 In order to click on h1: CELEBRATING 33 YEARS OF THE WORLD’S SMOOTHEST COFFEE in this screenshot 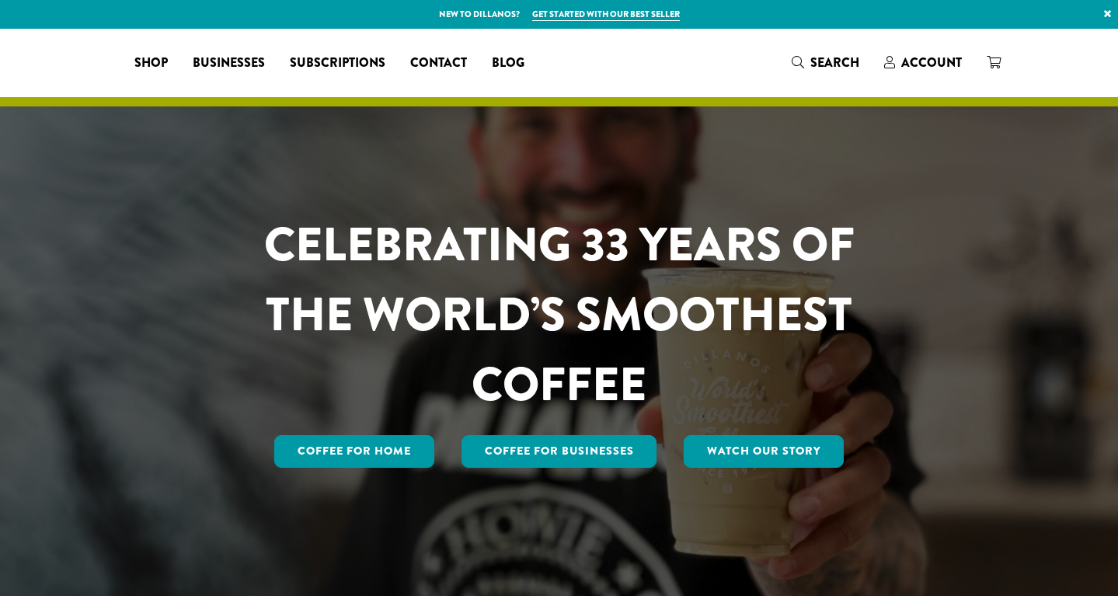, I will do `click(559, 315)`.